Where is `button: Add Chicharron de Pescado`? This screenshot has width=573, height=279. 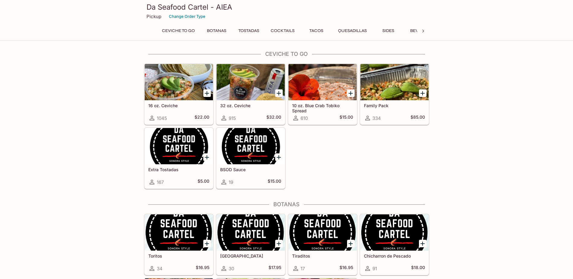
button: Add Chicharron de Pescado is located at coordinates (423, 244).